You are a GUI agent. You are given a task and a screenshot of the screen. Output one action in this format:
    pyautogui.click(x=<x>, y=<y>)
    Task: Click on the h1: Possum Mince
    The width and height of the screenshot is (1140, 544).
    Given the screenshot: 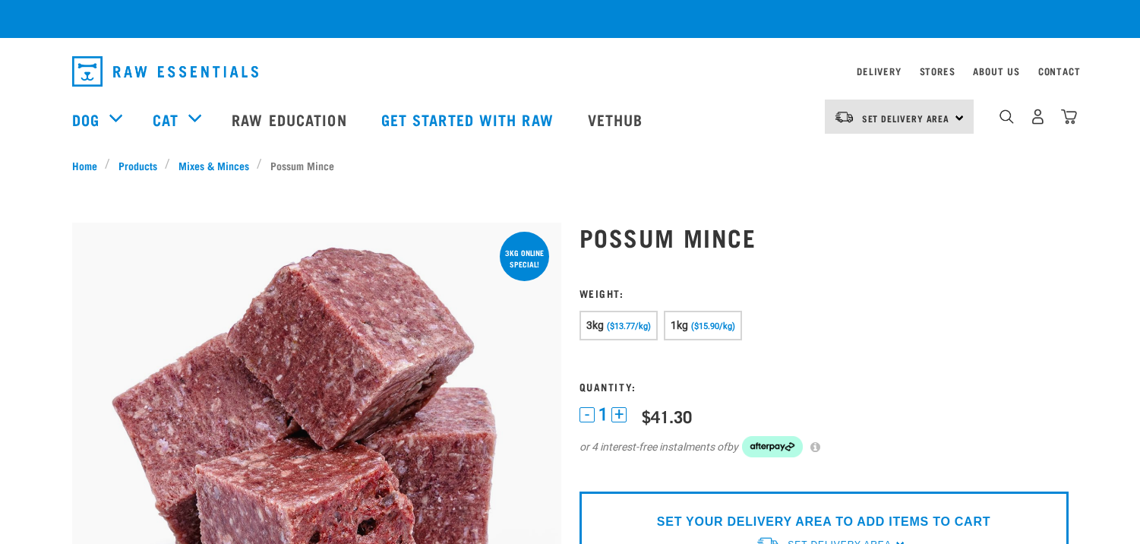 What is the action you would take?
    pyautogui.click(x=824, y=237)
    